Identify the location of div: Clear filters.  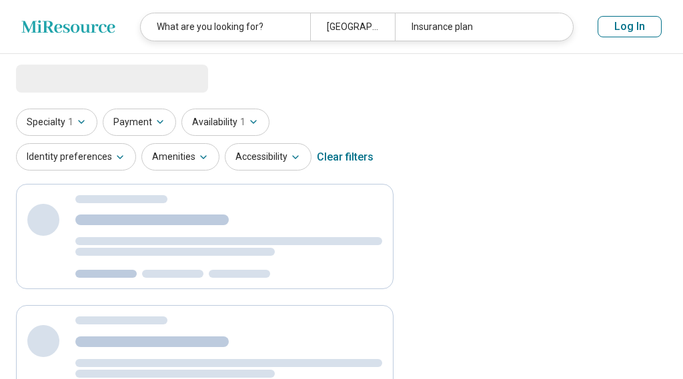
(345, 157).